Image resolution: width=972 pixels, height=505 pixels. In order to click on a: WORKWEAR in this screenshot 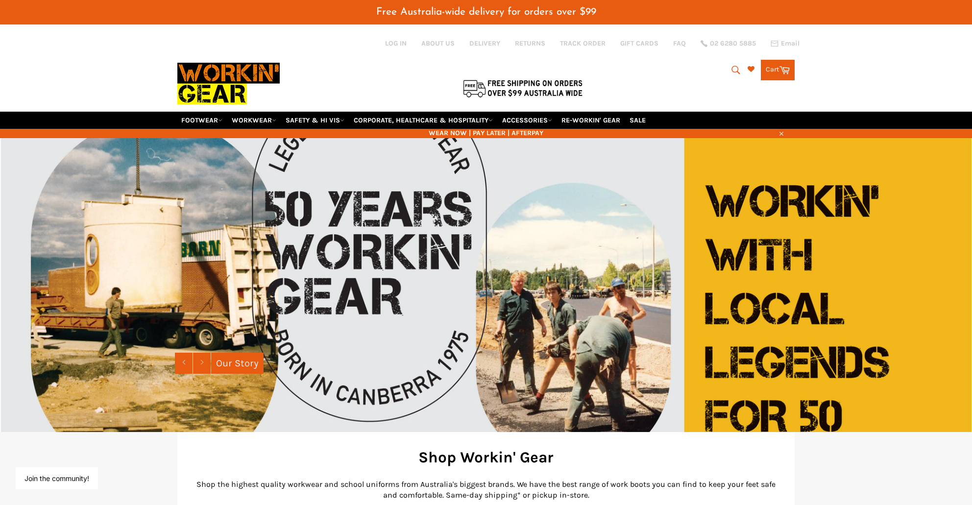, I will do `click(254, 120)`.